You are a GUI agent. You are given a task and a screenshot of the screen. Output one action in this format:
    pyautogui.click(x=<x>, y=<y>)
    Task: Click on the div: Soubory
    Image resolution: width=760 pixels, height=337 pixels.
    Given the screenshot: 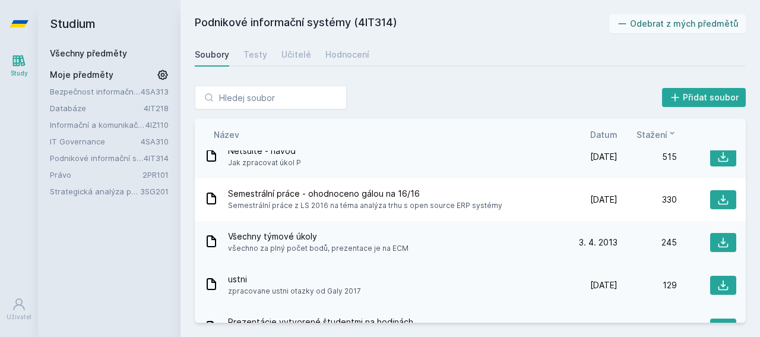 What is the action you would take?
    pyautogui.click(x=212, y=55)
    